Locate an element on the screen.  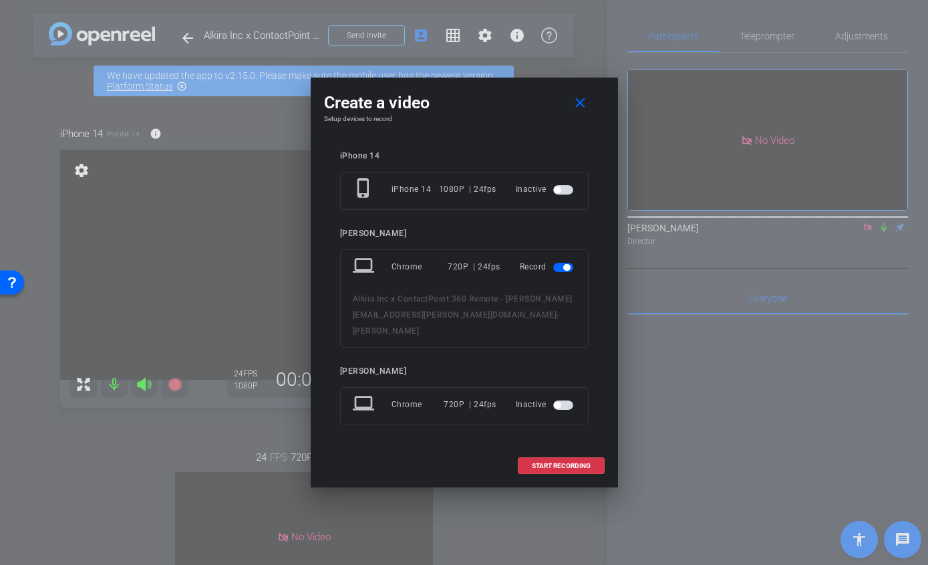
span: START RECORDING is located at coordinates (561, 466).